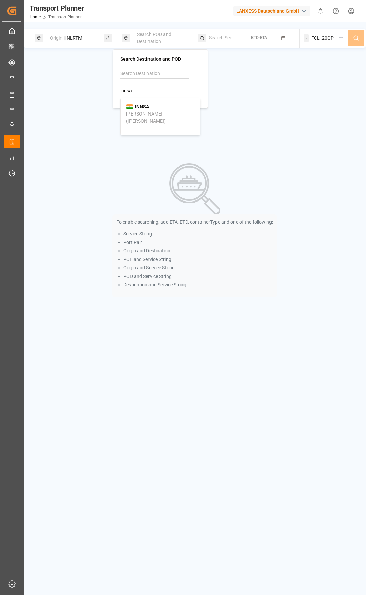  Describe the element at coordinates (327, 38) in the screenshot. I see `span: ,20GP` at that location.